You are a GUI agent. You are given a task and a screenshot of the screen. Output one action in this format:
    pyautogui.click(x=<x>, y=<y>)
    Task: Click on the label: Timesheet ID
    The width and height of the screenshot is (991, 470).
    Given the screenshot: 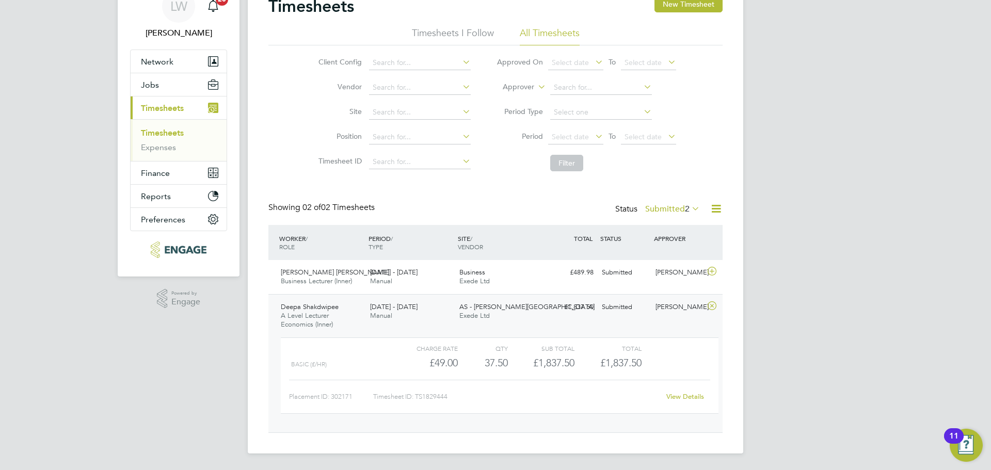 What is the action you would take?
    pyautogui.click(x=339, y=161)
    